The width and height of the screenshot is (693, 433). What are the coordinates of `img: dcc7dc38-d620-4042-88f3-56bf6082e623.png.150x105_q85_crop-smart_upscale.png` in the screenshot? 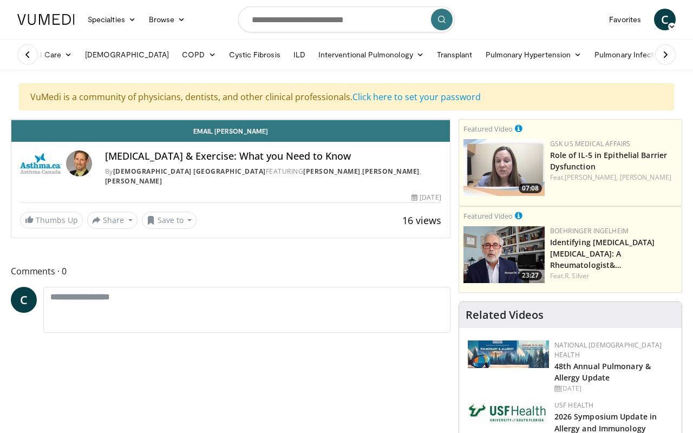 It's located at (504, 254).